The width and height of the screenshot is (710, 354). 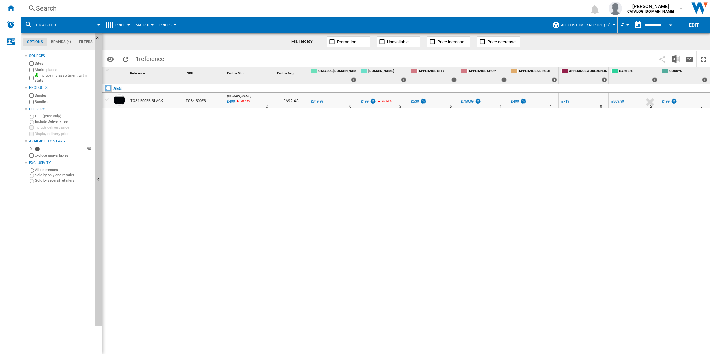 What do you see at coordinates (190, 73) in the screenshot?
I see `span: SKU` at bounding box center [190, 73].